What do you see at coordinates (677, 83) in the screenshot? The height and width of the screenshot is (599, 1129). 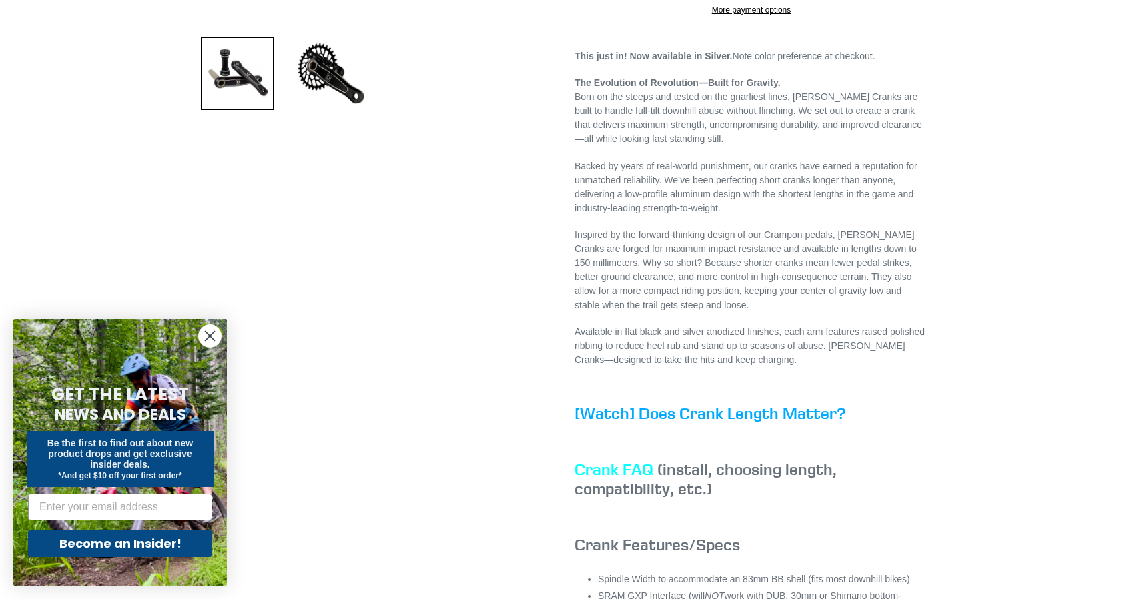 I see `strong: The Evolution of Revolution—Built for Gravity.` at bounding box center [677, 83].